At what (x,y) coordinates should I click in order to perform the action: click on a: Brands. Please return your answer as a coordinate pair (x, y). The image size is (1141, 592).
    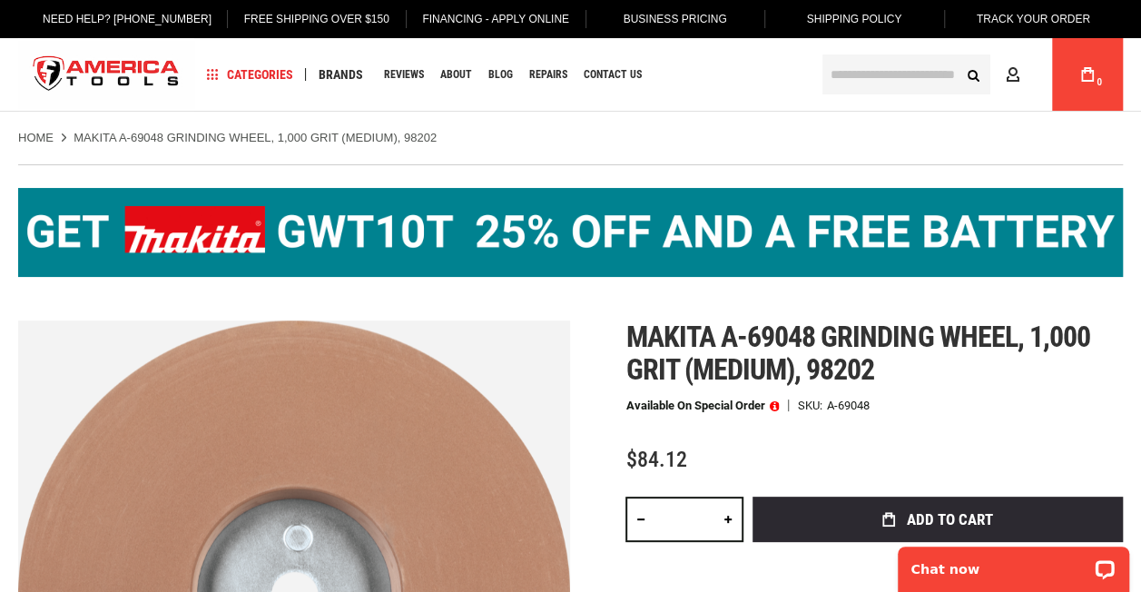
    Looking at the image, I should click on (340, 74).